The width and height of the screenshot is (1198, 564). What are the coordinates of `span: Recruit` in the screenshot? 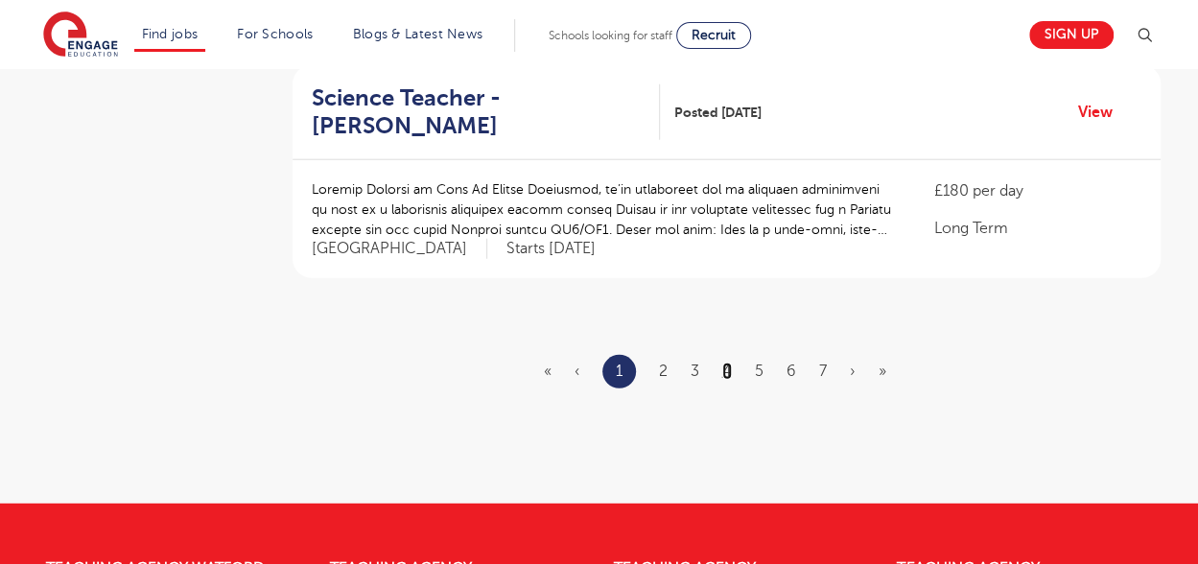 It's located at (714, 35).